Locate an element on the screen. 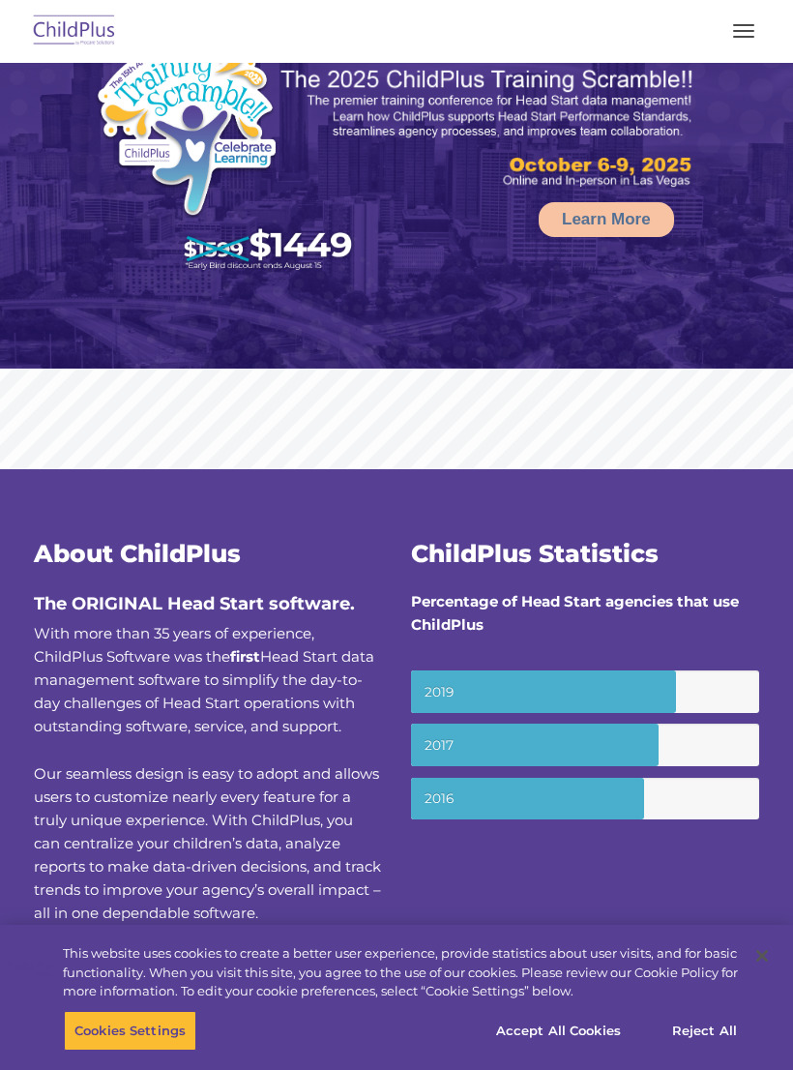  span: With more than 35 years of experience, ChildPlus Software was the Head Start data management soft... is located at coordinates (204, 679).